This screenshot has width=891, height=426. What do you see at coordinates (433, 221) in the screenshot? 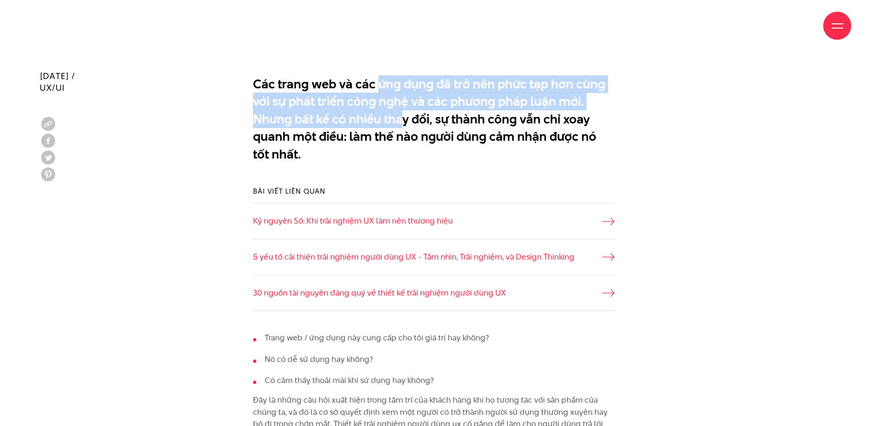
I see `a: Kỷ nguyên Số: Khi trải nghiệm UX làm nên thương hiệu` at bounding box center [433, 221].